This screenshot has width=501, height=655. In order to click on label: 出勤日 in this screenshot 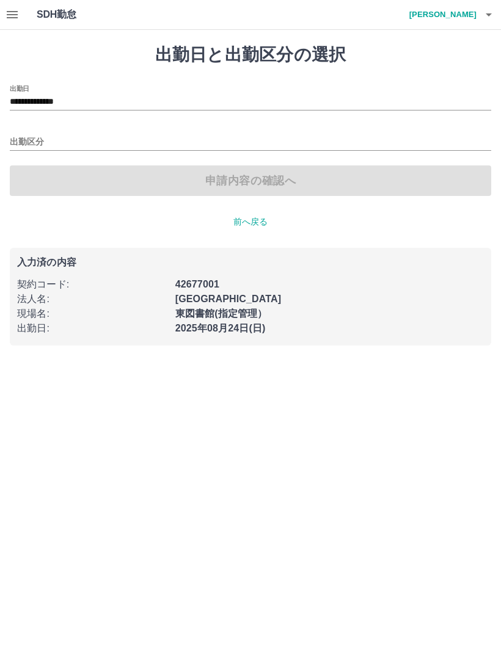, I will do `click(20, 88)`.